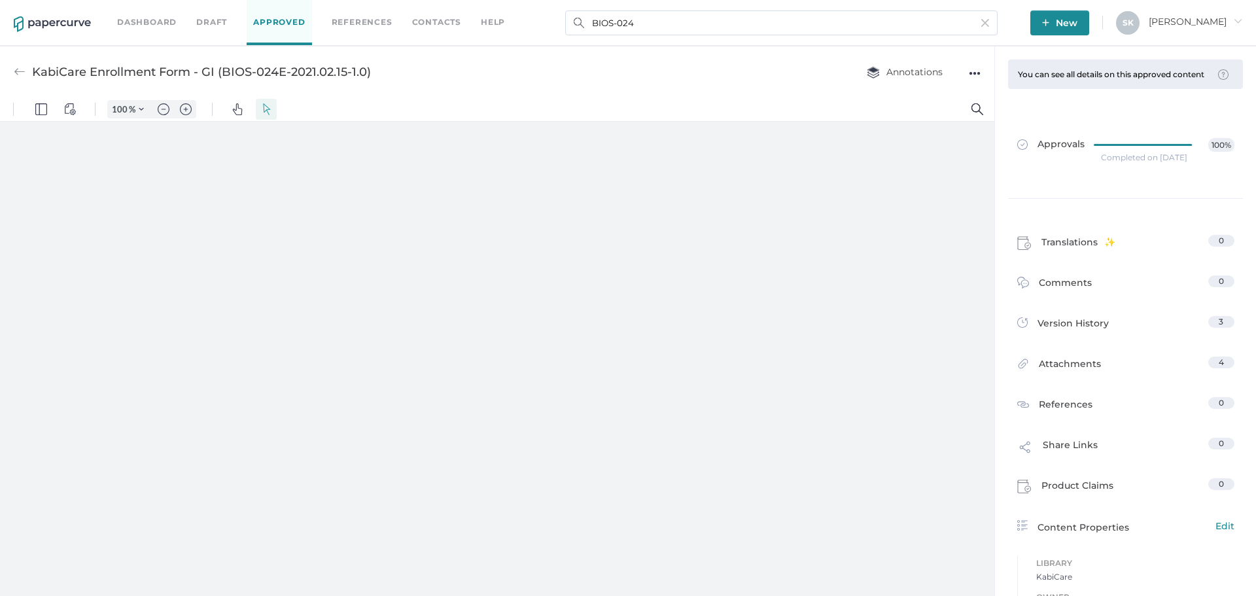 This screenshot has width=1256, height=596. What do you see at coordinates (1023, 145) in the screenshot?
I see `img: approved-grey.341b8de9.svg` at bounding box center [1023, 145].